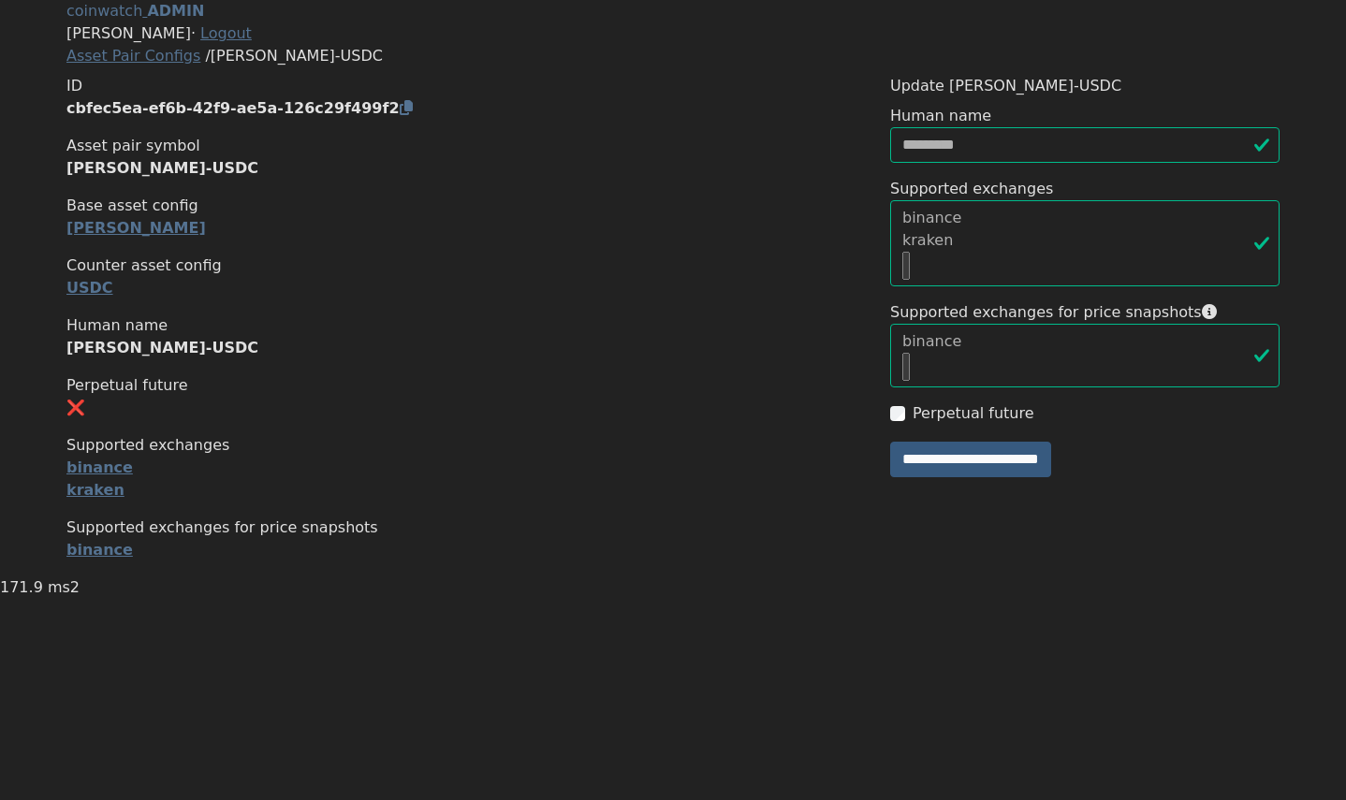 The width and height of the screenshot is (1346, 800). What do you see at coordinates (75, 587) in the screenshot?
I see `span: 2` at bounding box center [75, 587].